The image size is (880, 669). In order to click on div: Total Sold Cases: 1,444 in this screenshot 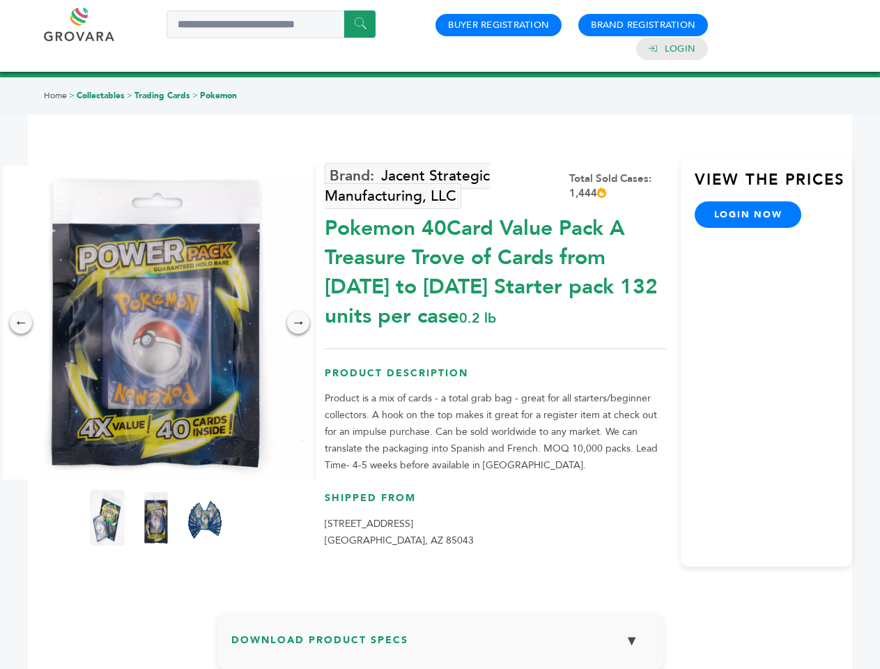, I will do `click(618, 186)`.